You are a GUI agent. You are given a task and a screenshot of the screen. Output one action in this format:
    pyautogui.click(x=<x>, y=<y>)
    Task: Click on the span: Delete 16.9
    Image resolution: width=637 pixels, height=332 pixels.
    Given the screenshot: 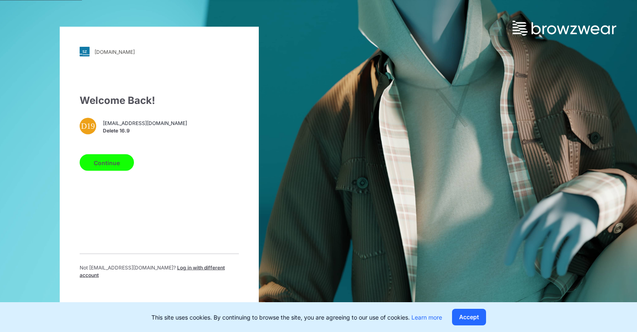 What is the action you would take?
    pyautogui.click(x=145, y=131)
    